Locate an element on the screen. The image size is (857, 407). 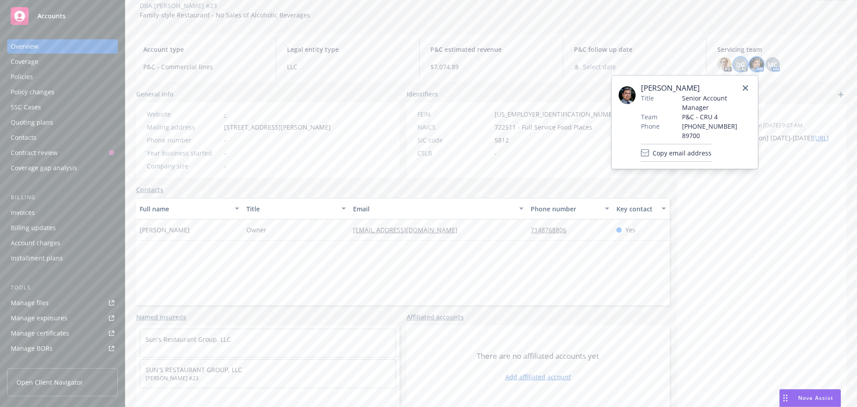
div: Policies is located at coordinates (22, 77).